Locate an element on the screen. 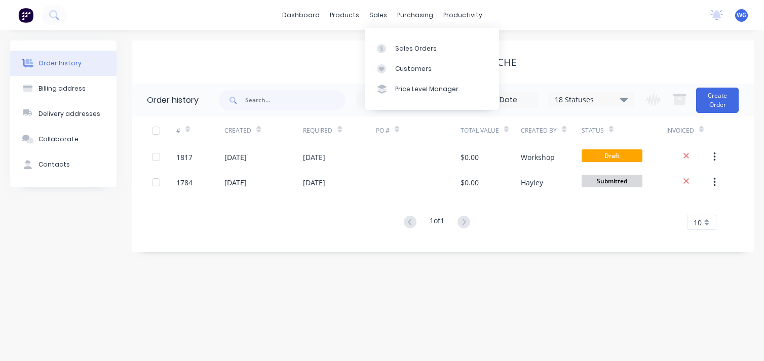 The height and width of the screenshot is (361, 764). span: Submitted is located at coordinates (612, 181).